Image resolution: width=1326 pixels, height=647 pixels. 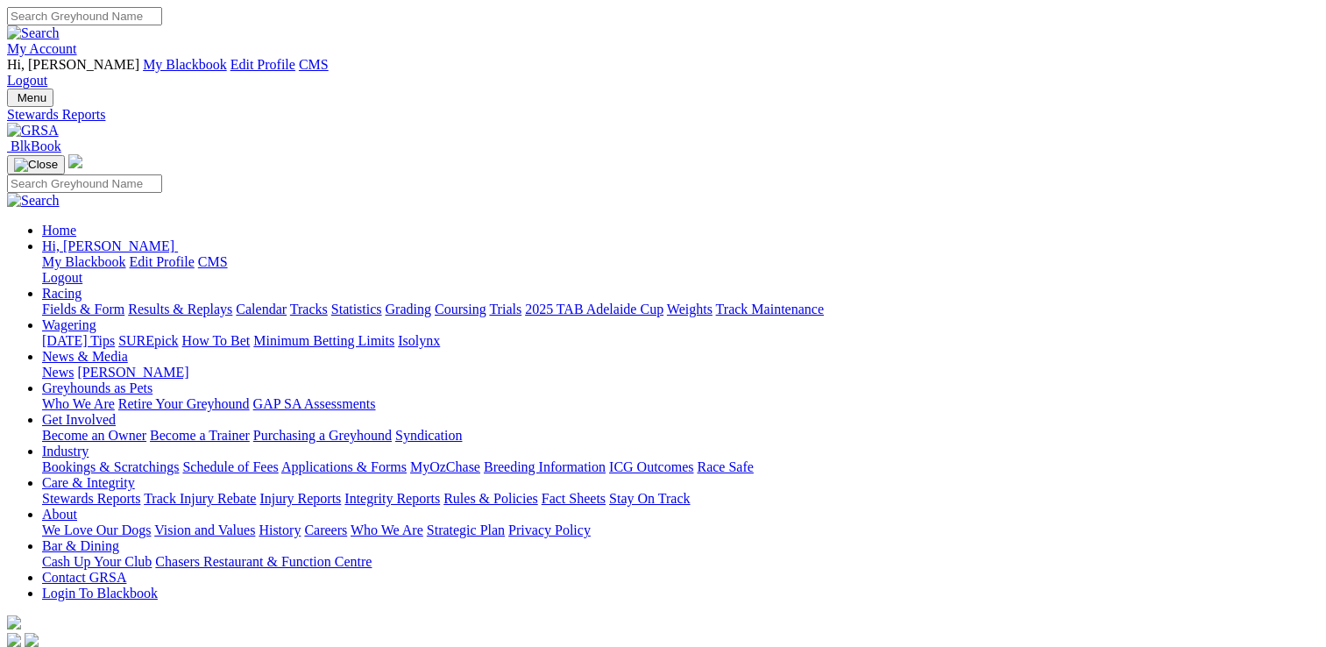 I want to click on div: Greyhounds as Pets, so click(x=680, y=404).